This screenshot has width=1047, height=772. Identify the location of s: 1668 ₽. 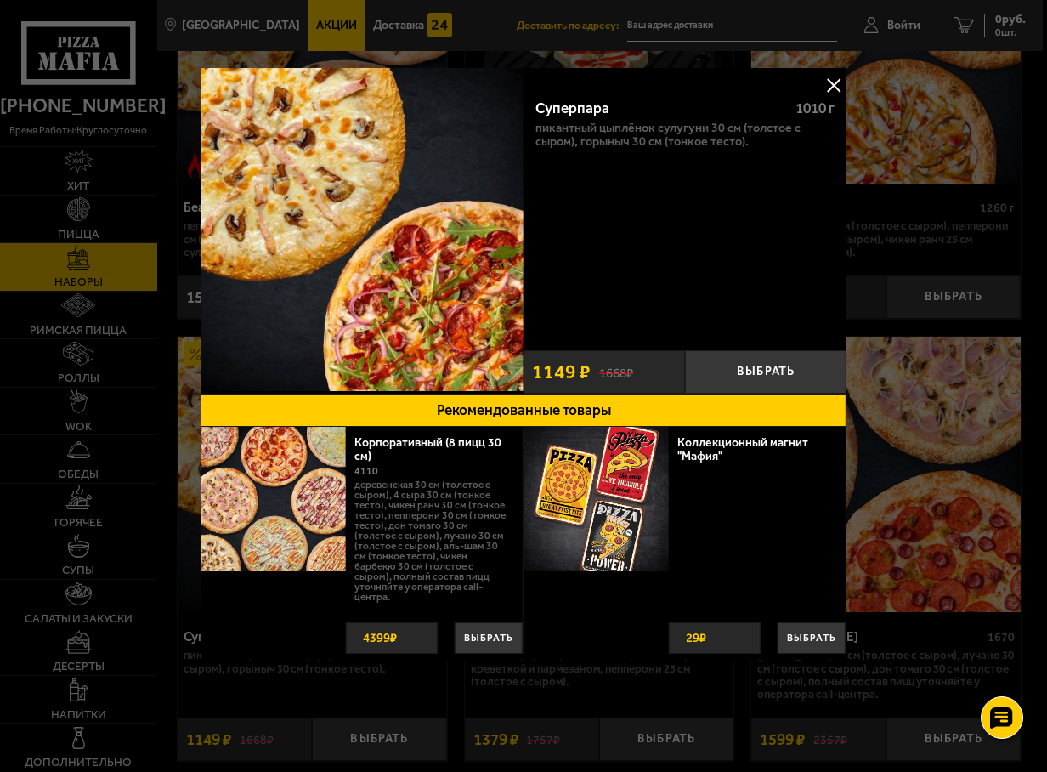
(616, 371).